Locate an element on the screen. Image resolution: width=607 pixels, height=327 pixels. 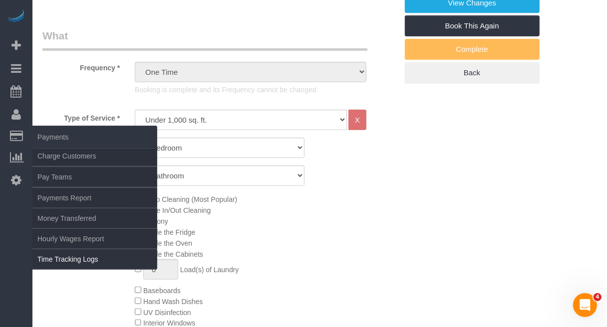
a: Charge Customers is located at coordinates (95, 156).